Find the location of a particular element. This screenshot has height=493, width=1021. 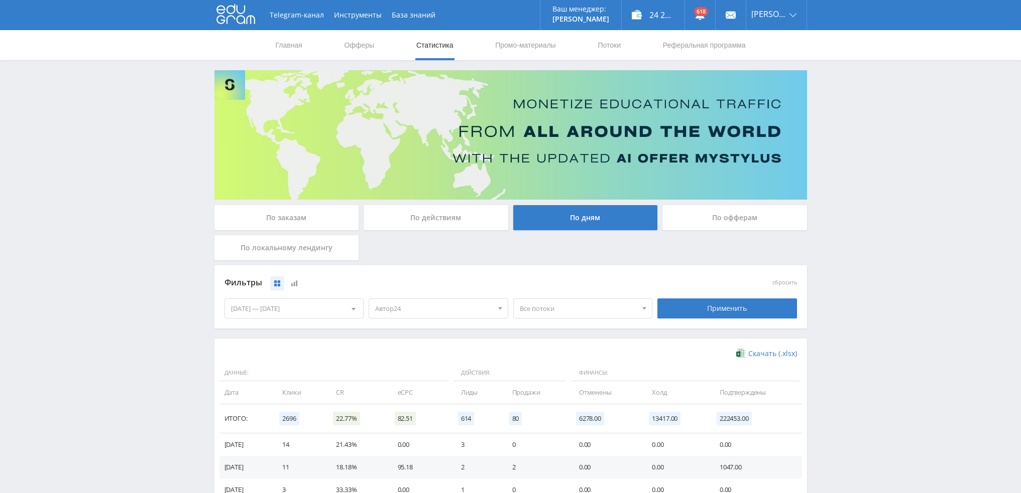

span: Скачать (.xlsx) is located at coordinates (772, 354).